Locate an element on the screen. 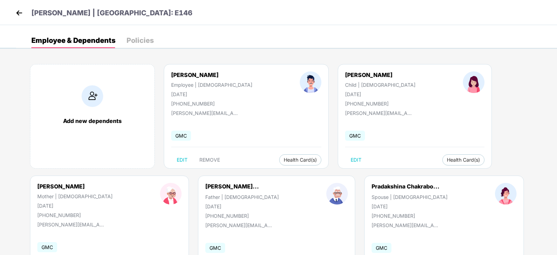 The width and height of the screenshot is (557, 255). div: Employee & Dependents is located at coordinates (73, 40).